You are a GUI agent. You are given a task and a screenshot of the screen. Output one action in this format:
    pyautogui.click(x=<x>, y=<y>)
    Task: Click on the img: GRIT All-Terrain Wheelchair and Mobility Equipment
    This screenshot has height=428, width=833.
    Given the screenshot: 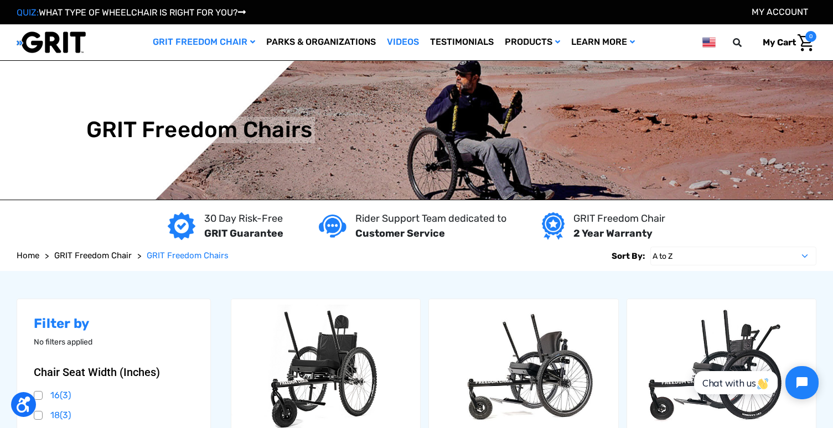 What is the action you would take?
    pyautogui.click(x=51, y=42)
    